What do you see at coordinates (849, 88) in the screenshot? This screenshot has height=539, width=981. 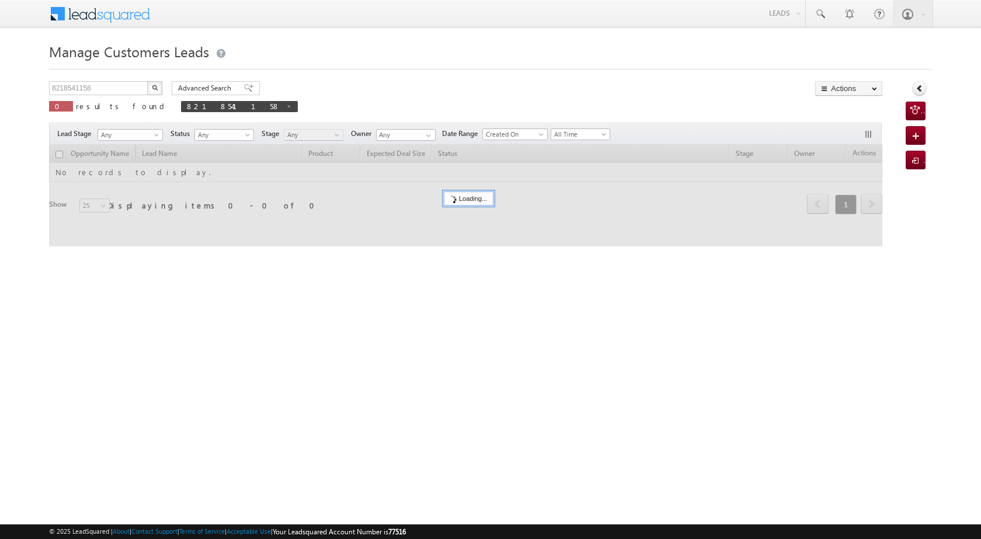 I see `button: Actions` at bounding box center [849, 88].